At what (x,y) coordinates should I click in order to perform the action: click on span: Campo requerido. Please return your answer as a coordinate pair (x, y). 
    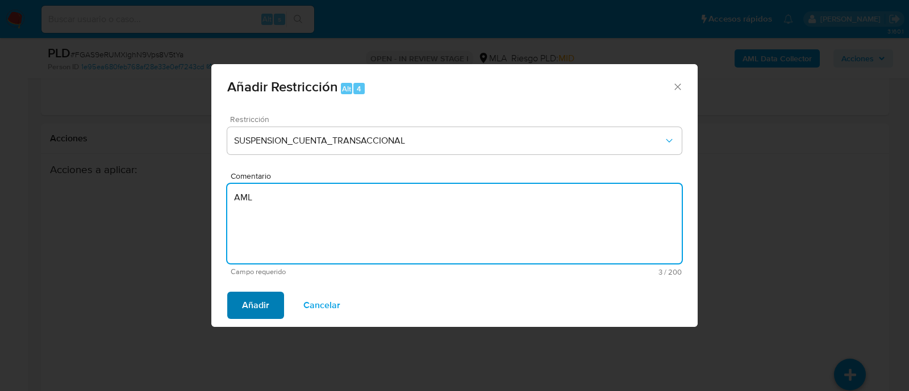
    Looking at the image, I should click on (343, 272).